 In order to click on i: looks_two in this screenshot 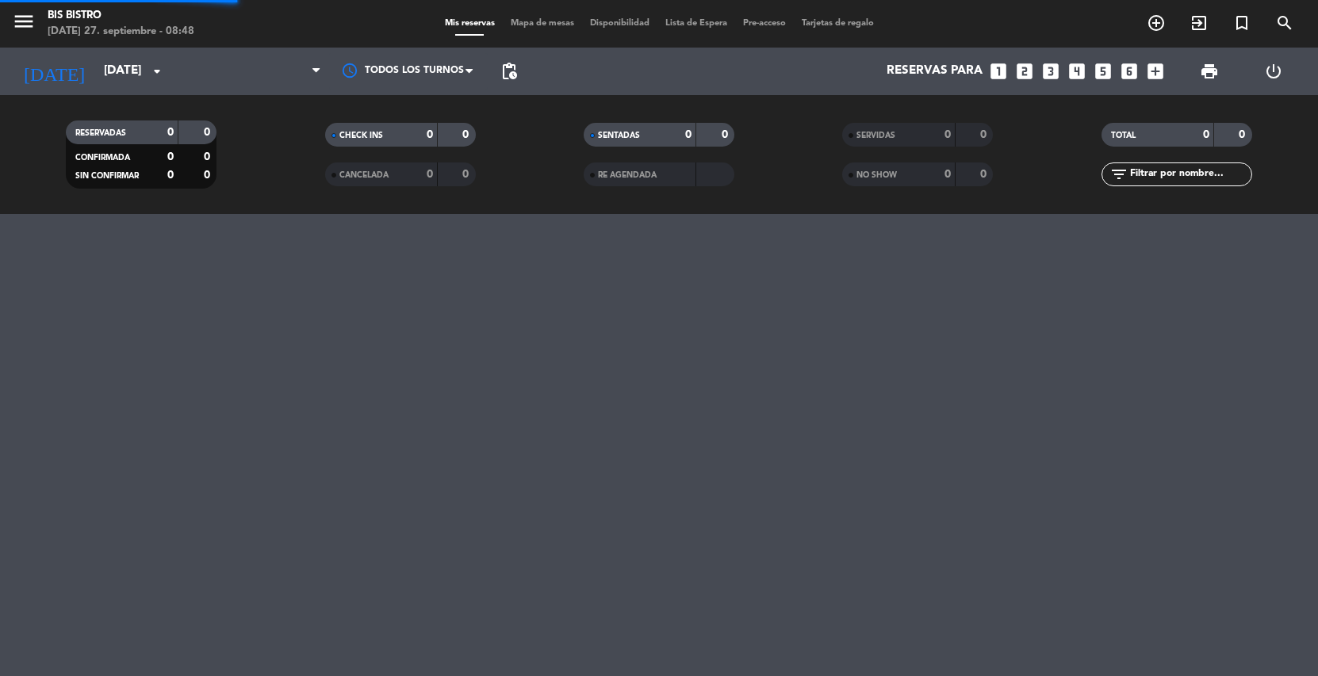, I will do `click(1024, 71)`.